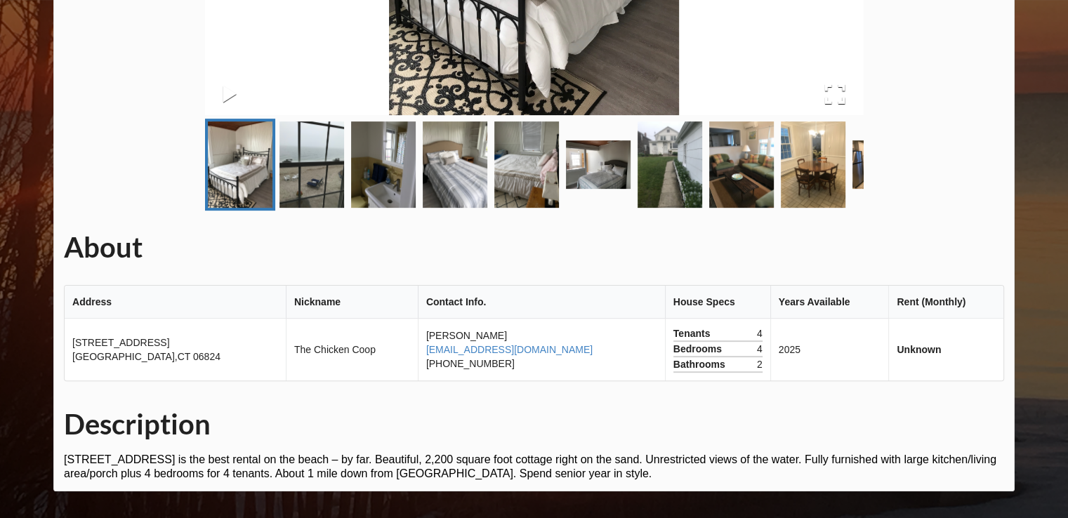 Image resolution: width=1068 pixels, height=518 pixels. Describe the element at coordinates (541, 302) in the screenshot. I see `th: Contact Info.` at that location.